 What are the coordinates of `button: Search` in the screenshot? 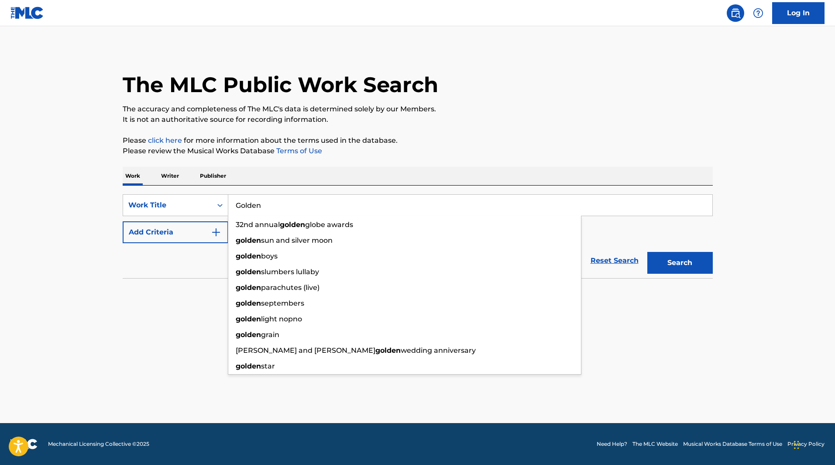 It's located at (680, 263).